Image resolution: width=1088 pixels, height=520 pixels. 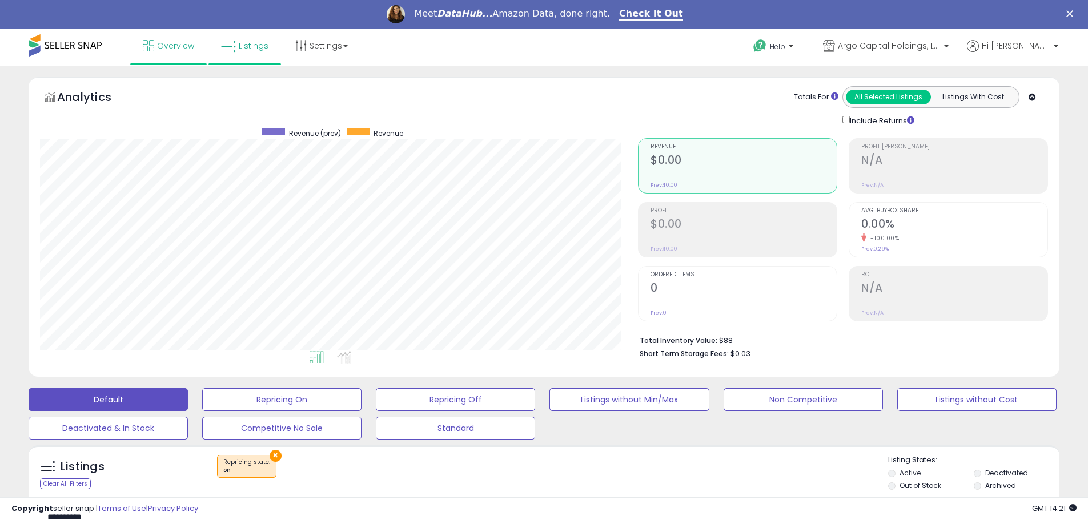 What do you see at coordinates (972, 97) in the screenshot?
I see `button: Listings With Cost` at bounding box center [972, 97].